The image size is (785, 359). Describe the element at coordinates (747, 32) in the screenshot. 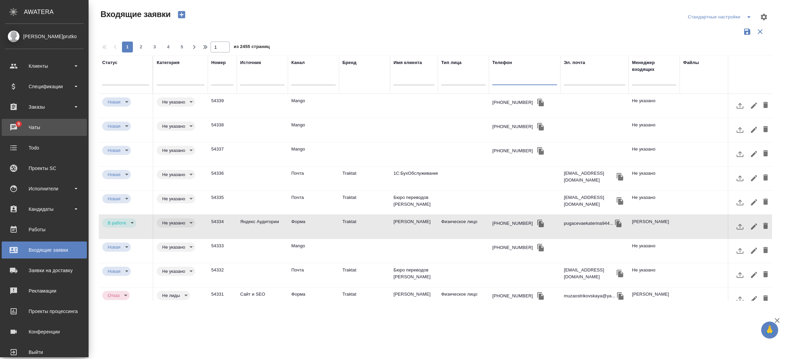

I see `button: Сохранить фильтры` at that location.